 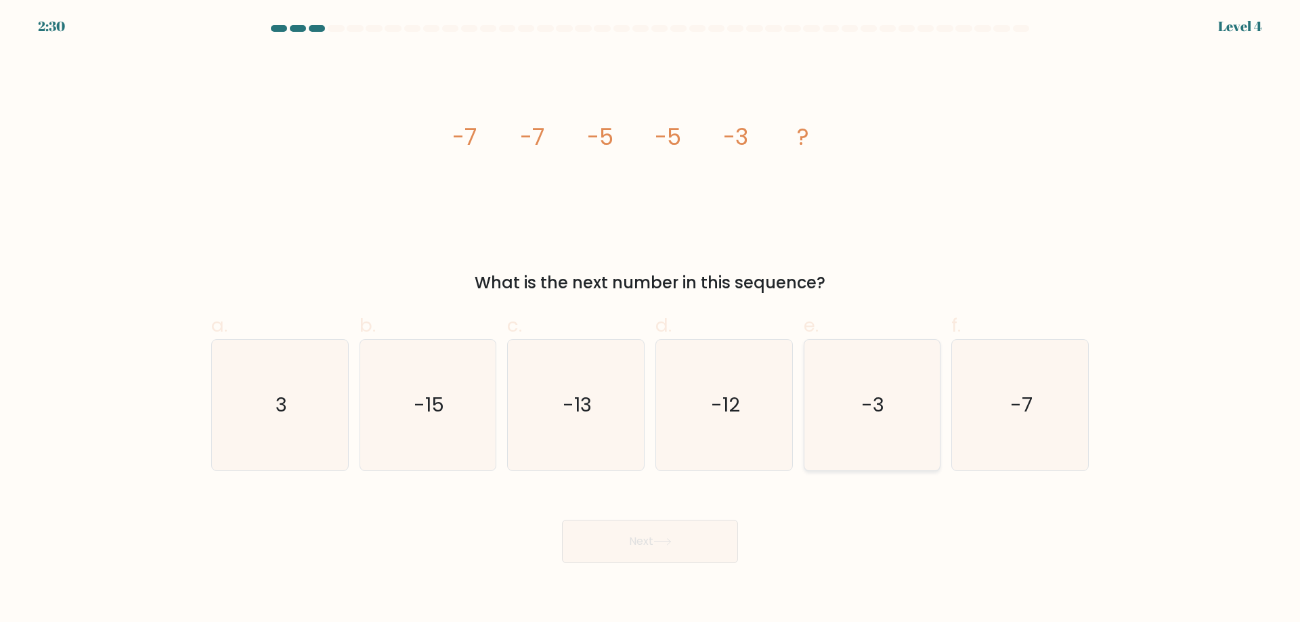 What do you see at coordinates (281, 405) in the screenshot?
I see `text: 3` at bounding box center [281, 405].